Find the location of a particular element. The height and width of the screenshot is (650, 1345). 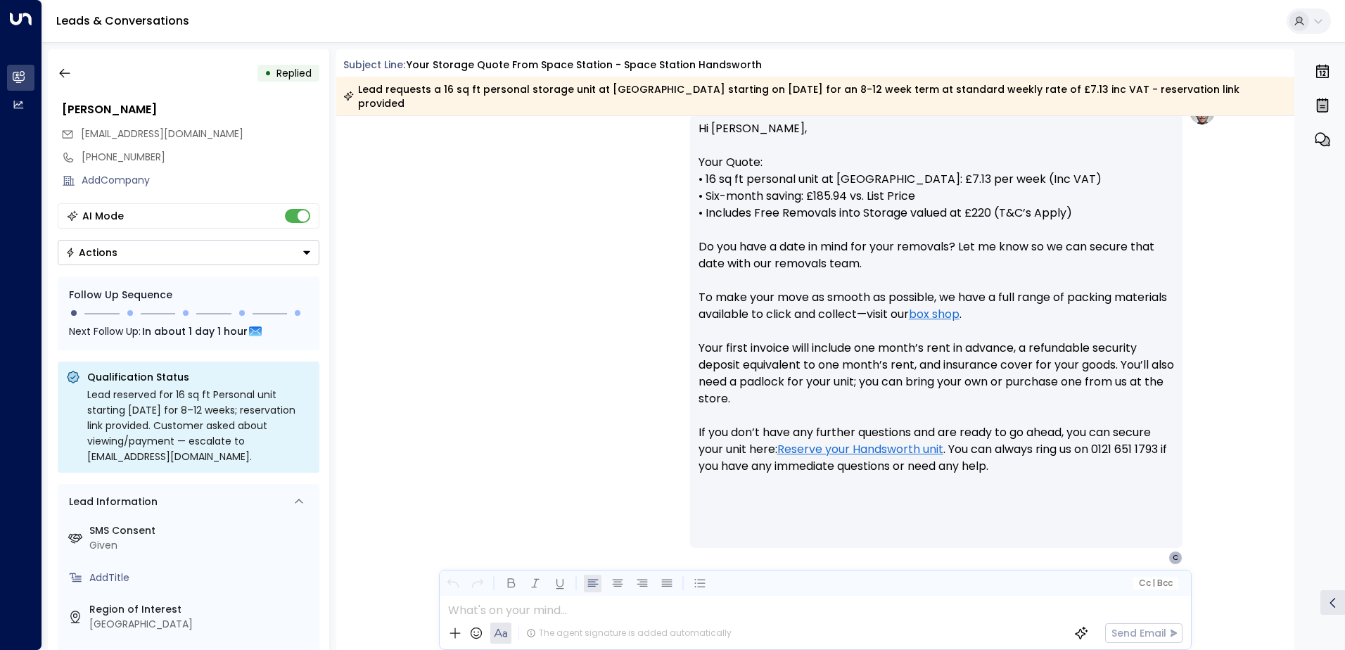

span: Subject Line: is located at coordinates (374, 65).